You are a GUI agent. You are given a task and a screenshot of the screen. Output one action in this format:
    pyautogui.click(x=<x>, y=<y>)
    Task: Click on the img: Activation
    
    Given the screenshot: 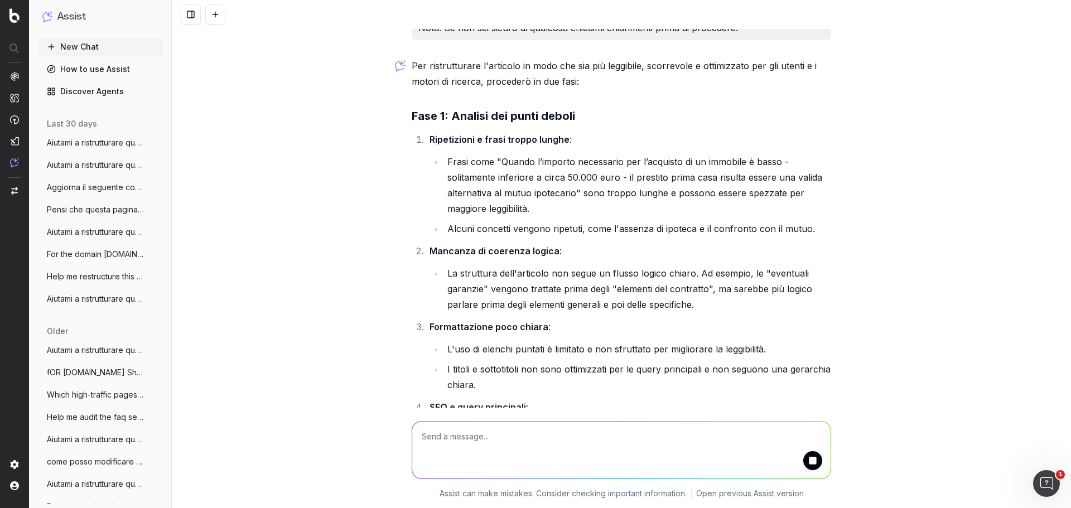 What is the action you would take?
    pyautogui.click(x=15, y=119)
    